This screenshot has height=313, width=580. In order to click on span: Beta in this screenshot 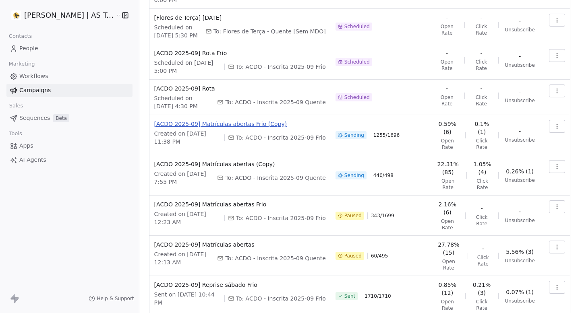, I will do `click(61, 118)`.